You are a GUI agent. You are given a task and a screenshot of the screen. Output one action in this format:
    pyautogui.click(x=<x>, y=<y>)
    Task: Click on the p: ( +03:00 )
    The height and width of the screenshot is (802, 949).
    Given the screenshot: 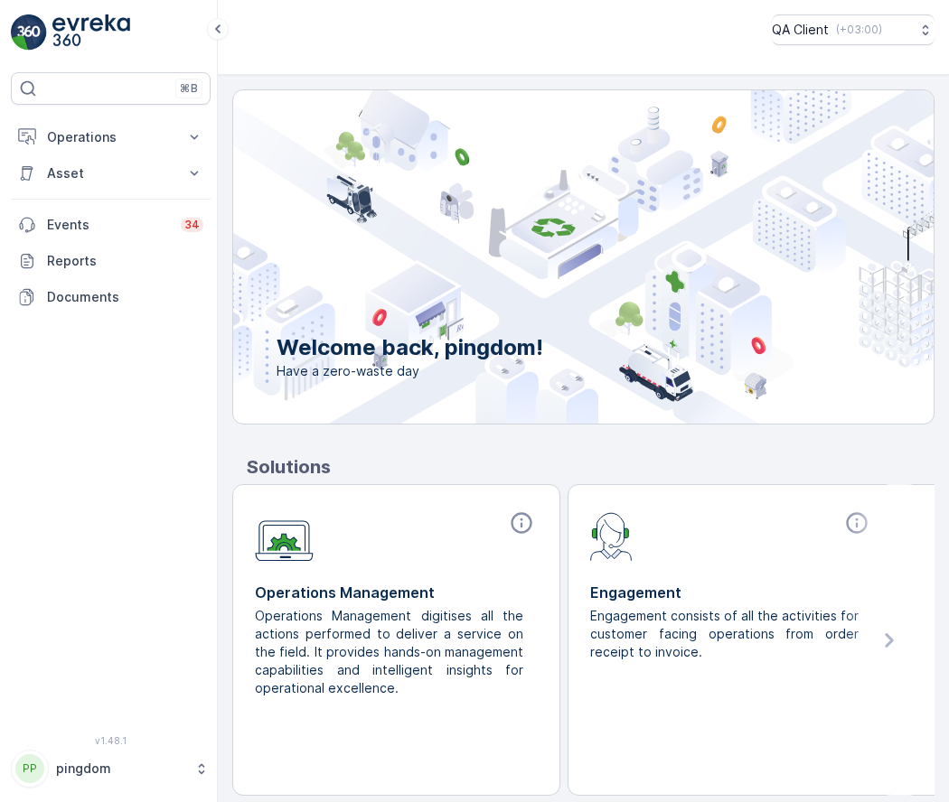 What is the action you would take?
    pyautogui.click(x=858, y=30)
    